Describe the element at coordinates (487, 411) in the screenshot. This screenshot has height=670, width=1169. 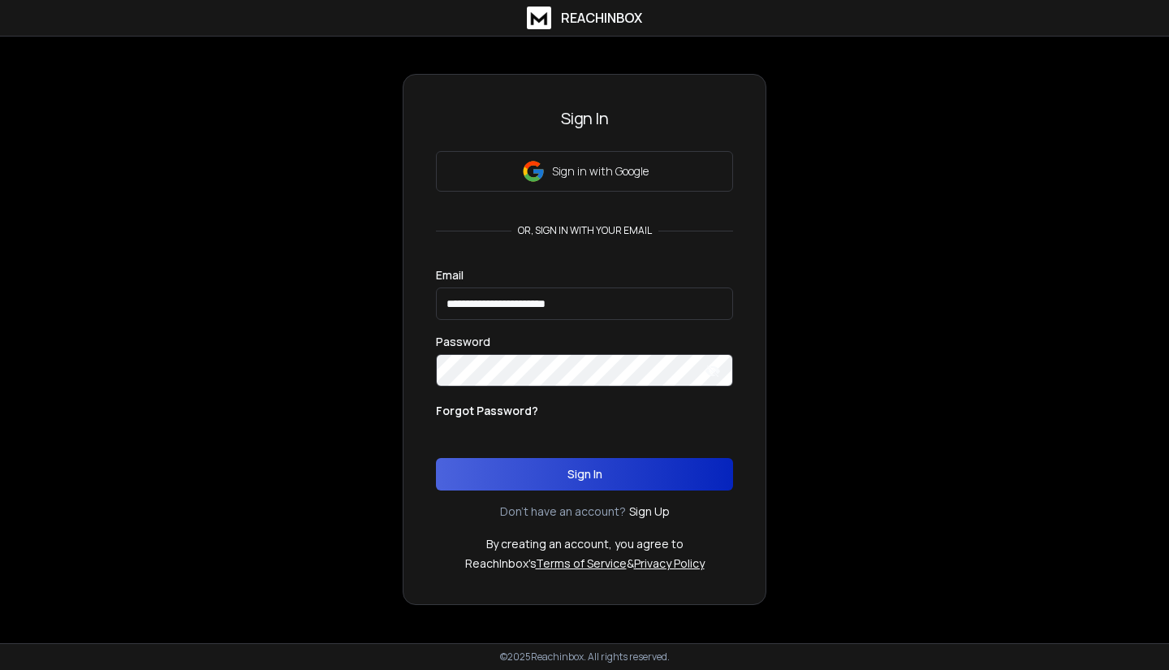
I see `p: Forgot Password?` at that location.